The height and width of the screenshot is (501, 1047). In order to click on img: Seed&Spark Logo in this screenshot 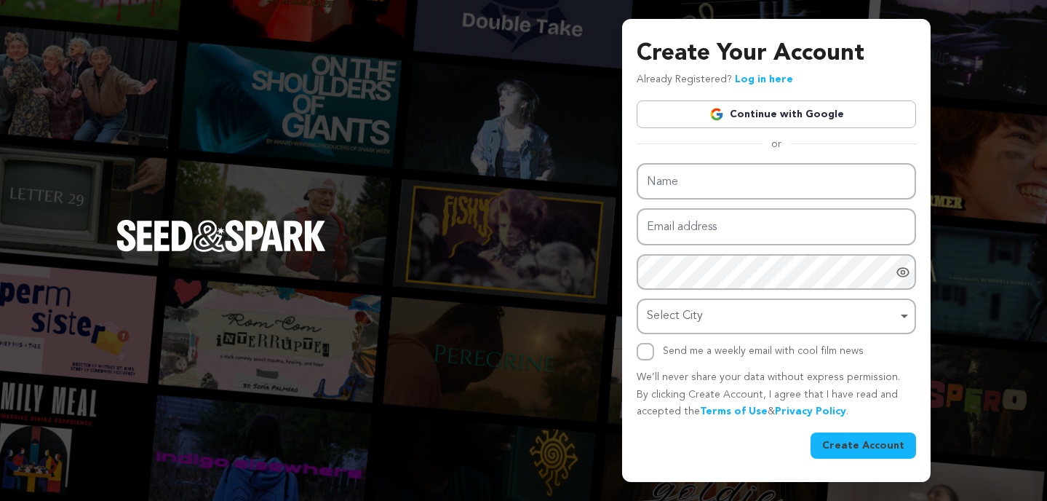, I will do `click(221, 236)`.